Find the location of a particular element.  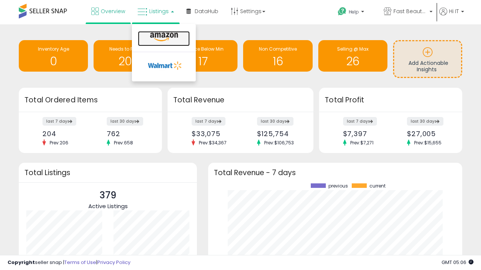

a: Inventory Age 0 is located at coordinates (53, 56).